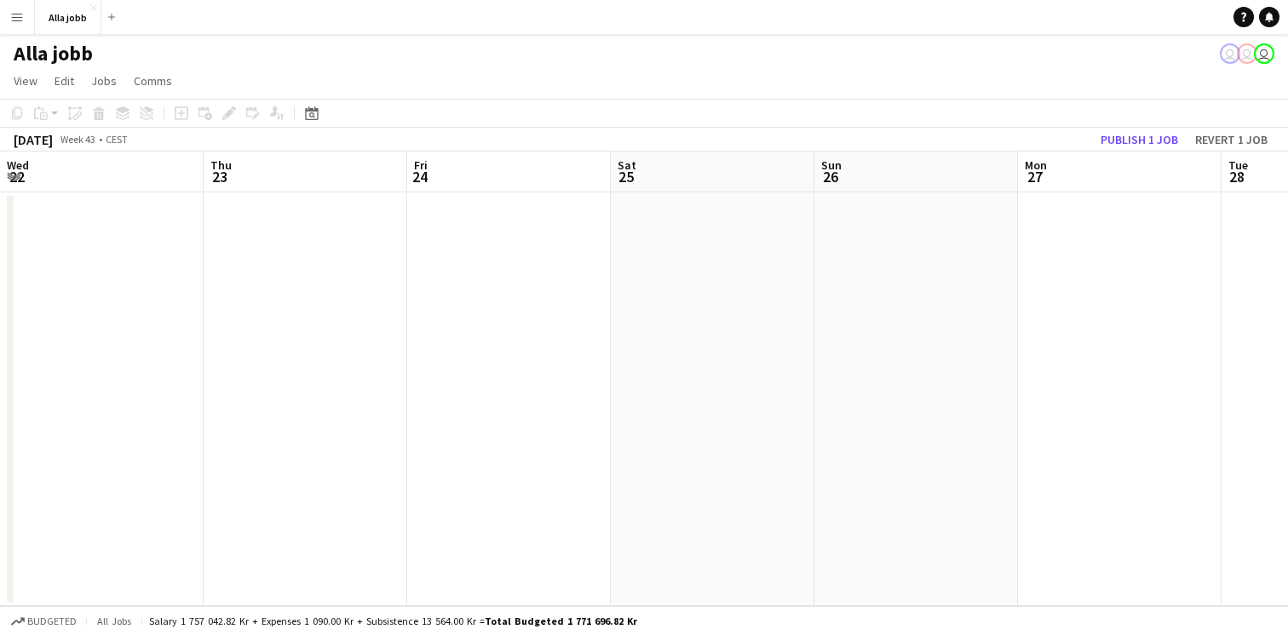  Describe the element at coordinates (18, 165) in the screenshot. I see `span: Wed` at that location.